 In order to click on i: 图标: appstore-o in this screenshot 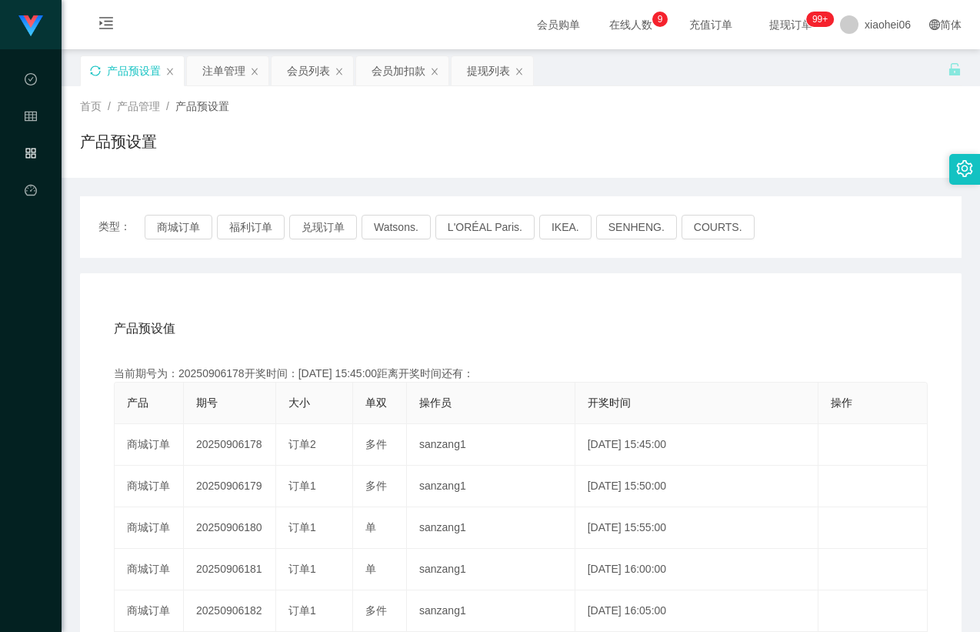, I will do `click(31, 155)`.